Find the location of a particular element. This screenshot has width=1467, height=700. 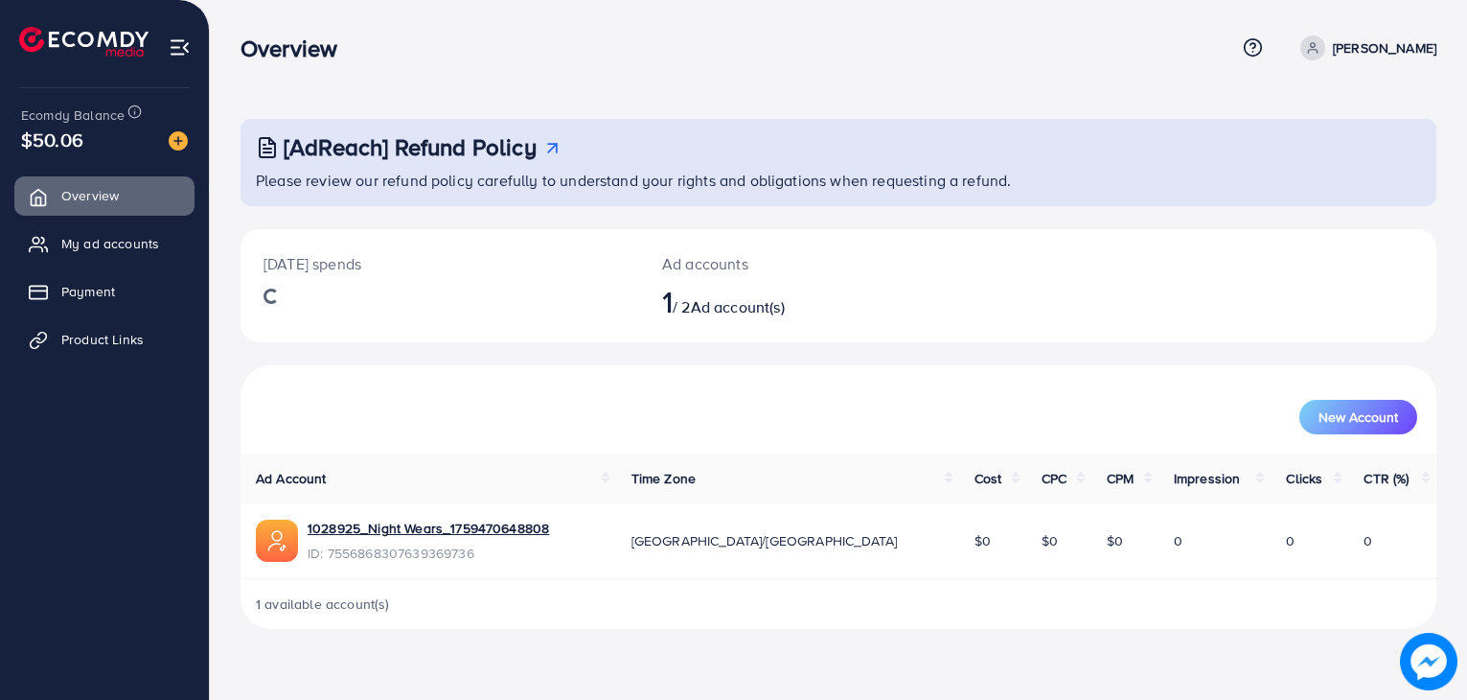

span: Time Zone is located at coordinates (663, 478).